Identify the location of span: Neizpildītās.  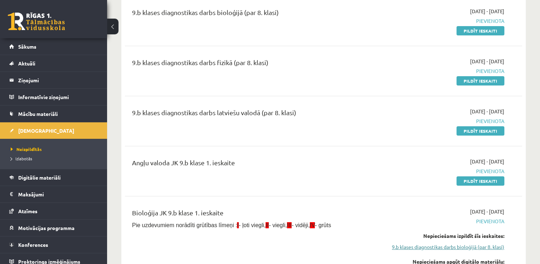
(26, 149).